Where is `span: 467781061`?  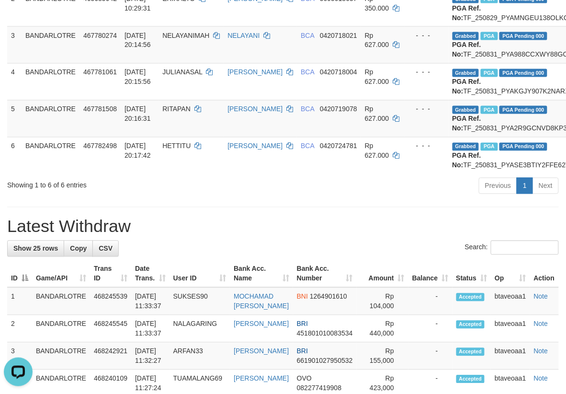
span: 467781061 is located at coordinates (100, 72).